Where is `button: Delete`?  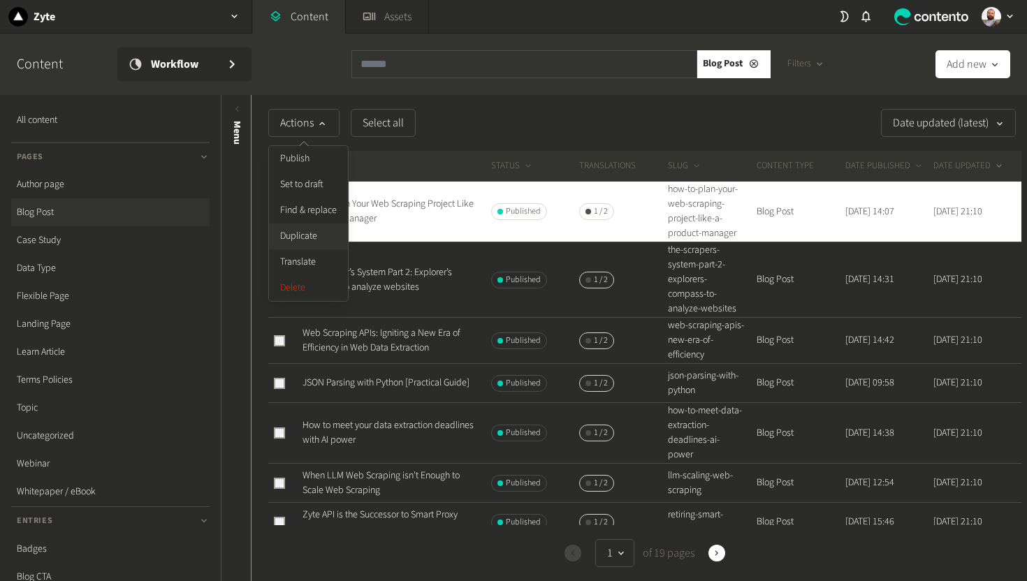
button: Delete is located at coordinates (308, 288).